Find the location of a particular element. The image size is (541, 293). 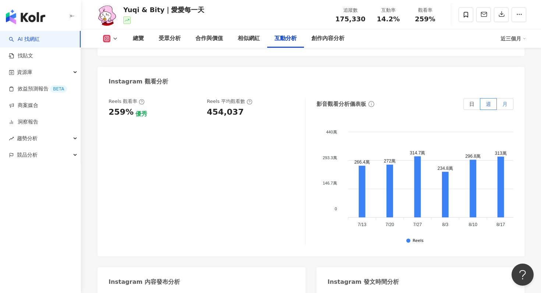

tspan: 440萬 is located at coordinates (331, 132).